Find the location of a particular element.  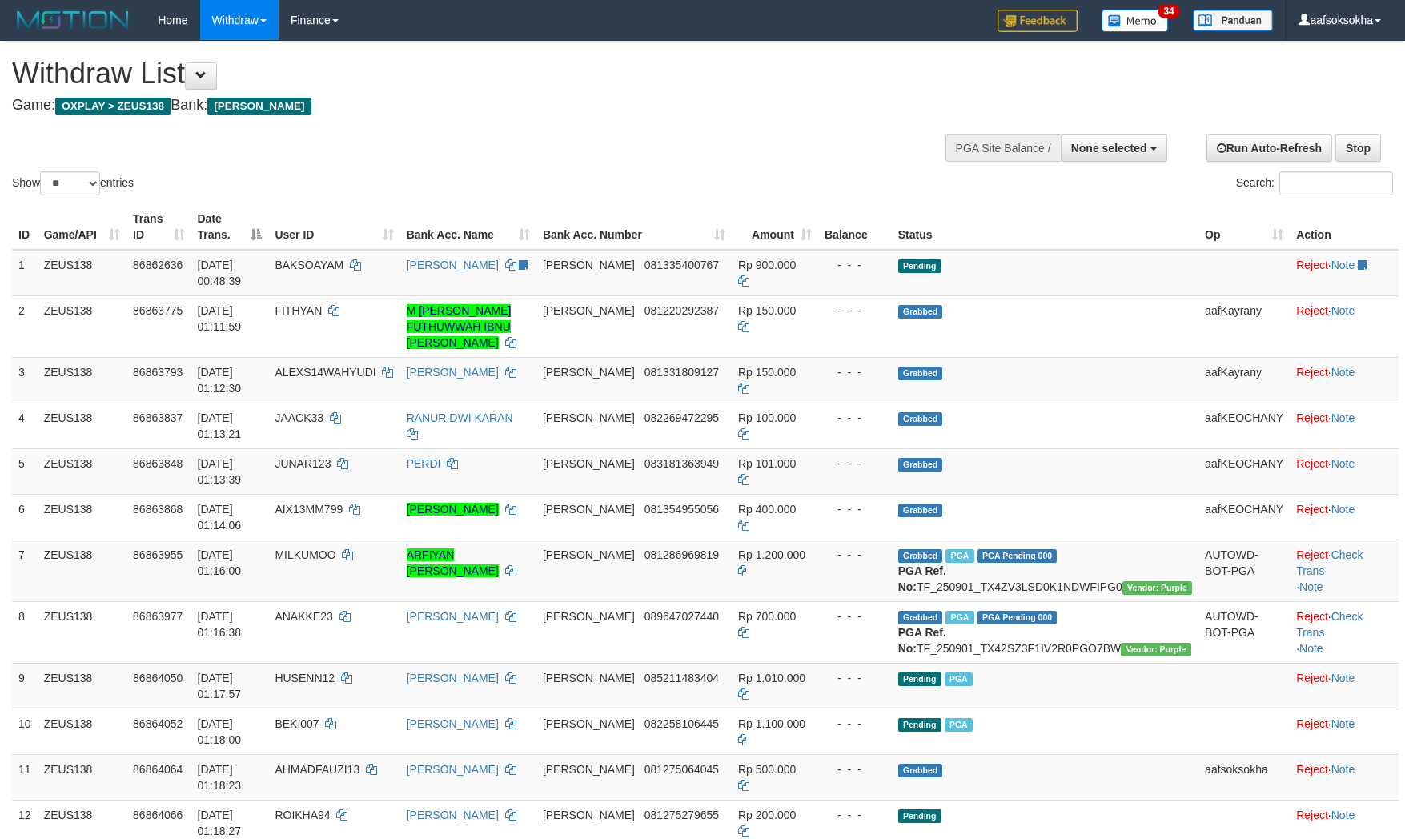

td: TF_250901_TX4ZV3LSD0K1NDWFIPG0 is located at coordinates (1045, 570).